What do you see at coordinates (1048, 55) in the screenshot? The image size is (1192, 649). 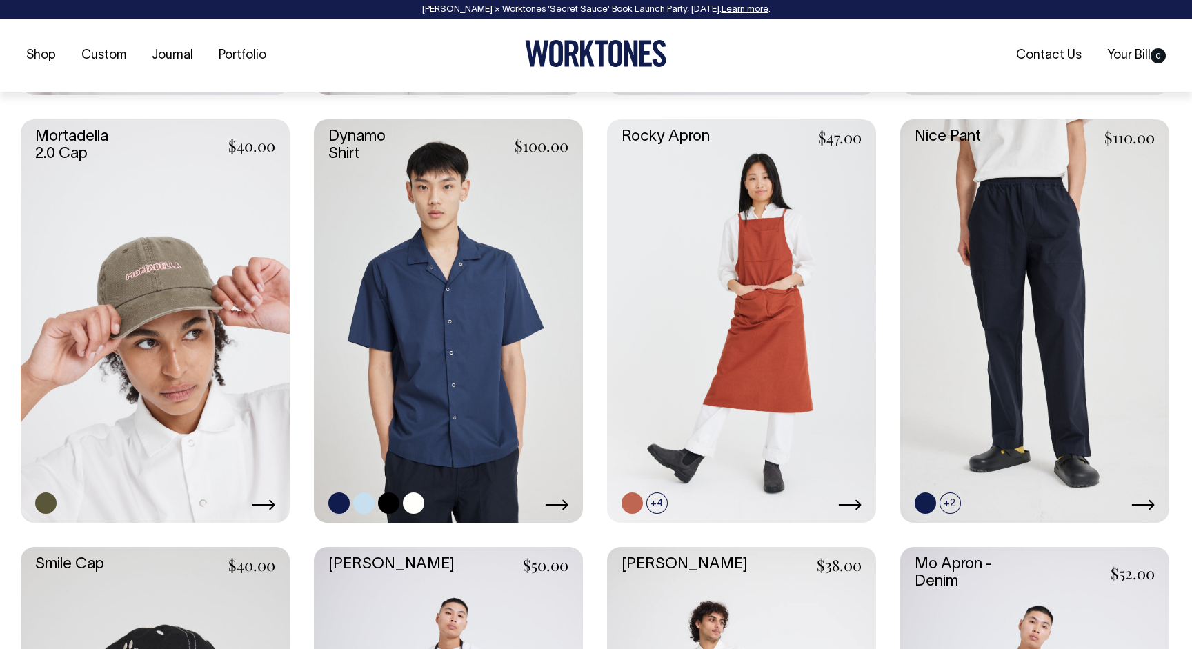 I see `a: Contact Us` at bounding box center [1048, 55].